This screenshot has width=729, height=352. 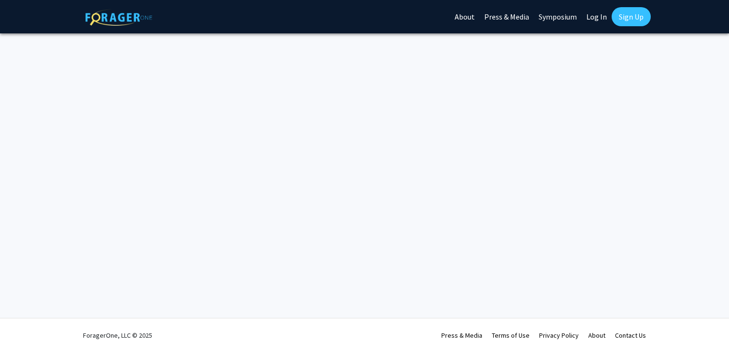 I want to click on a: Contact Us, so click(x=630, y=335).